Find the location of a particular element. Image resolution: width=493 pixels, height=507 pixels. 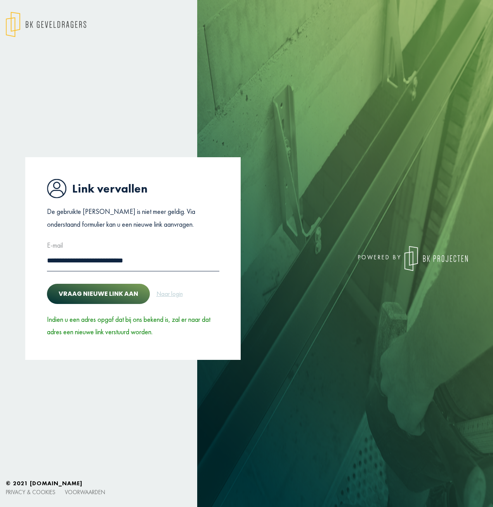

img: icon is located at coordinates (57, 188).